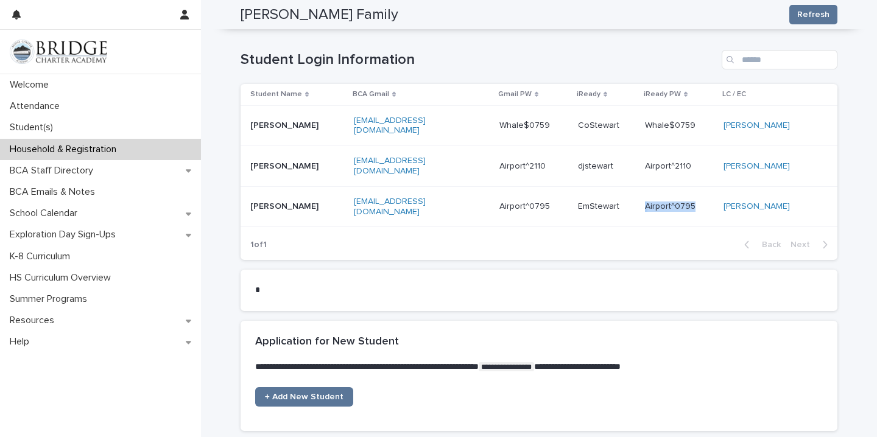 Image resolution: width=877 pixels, height=437 pixels. Describe the element at coordinates (42, 256) in the screenshot. I see `p: K-8 Curriculum` at that location.